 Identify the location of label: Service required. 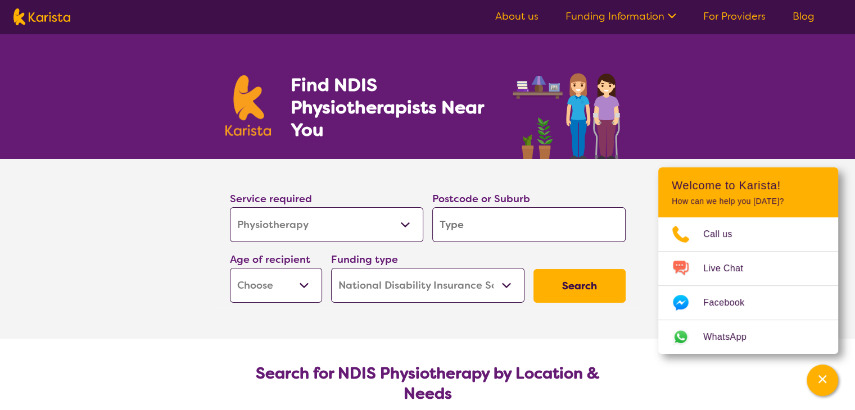
(271, 199).